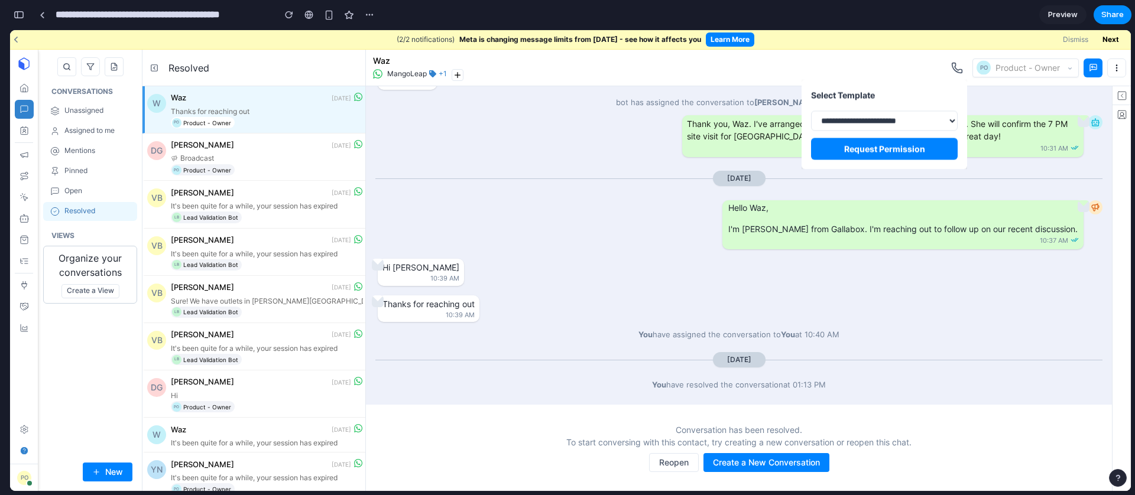  What do you see at coordinates (1112, 15) in the screenshot?
I see `span: Share` at bounding box center [1112, 15].